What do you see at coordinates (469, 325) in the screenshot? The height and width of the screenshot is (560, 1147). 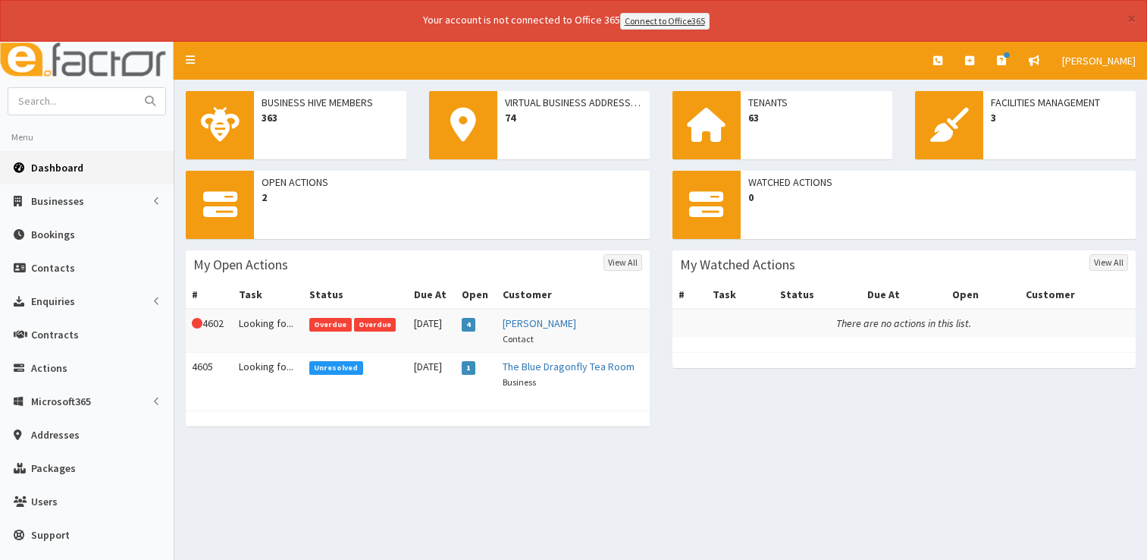 I see `span: 4` at bounding box center [469, 325].